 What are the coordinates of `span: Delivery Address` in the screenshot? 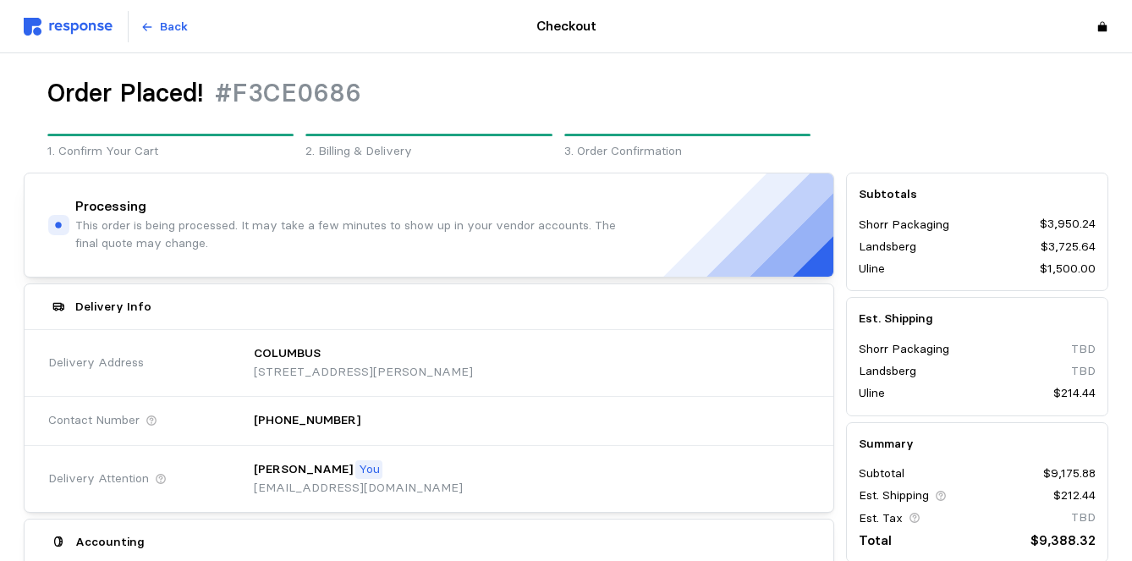 It's located at (96, 363).